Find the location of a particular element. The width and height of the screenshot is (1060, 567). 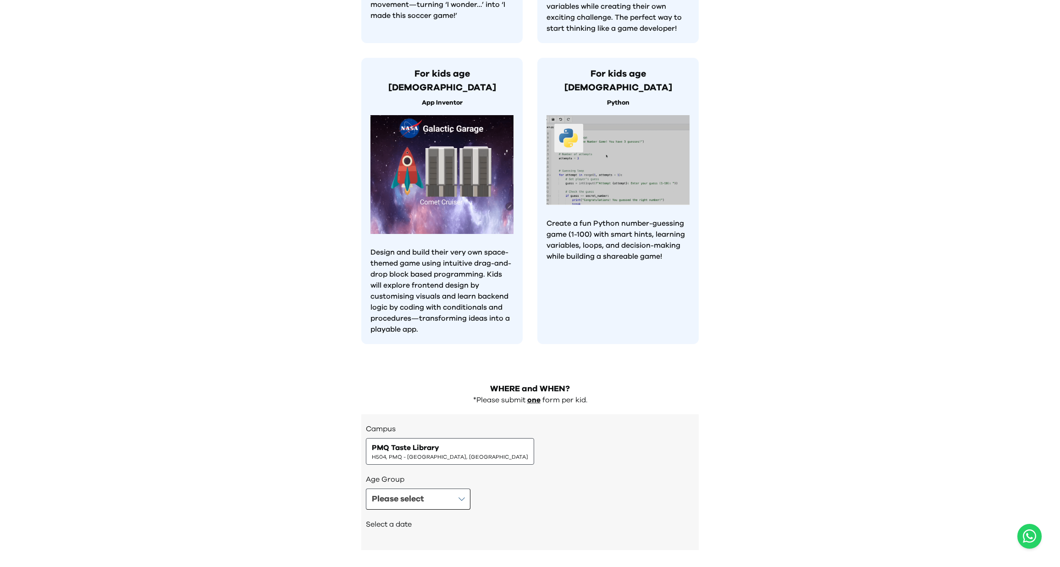

h2: WHERE and WHEN? is located at coordinates (530, 389).